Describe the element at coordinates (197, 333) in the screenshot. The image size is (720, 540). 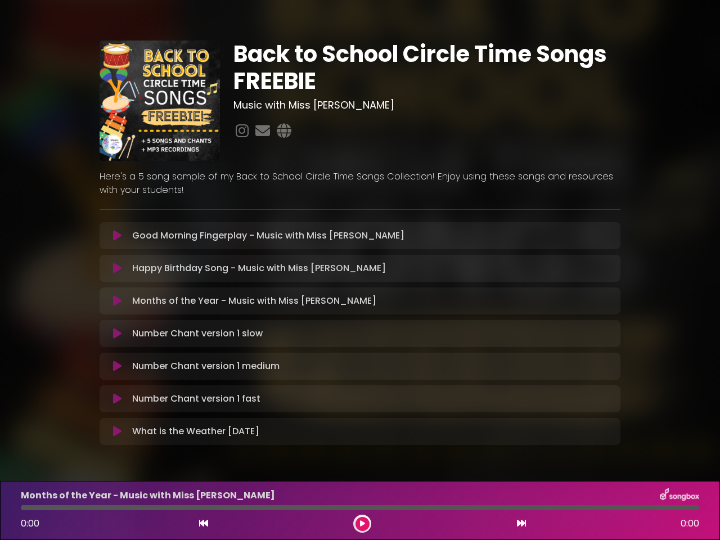
I see `p: Number Chant version 1 slow` at that location.